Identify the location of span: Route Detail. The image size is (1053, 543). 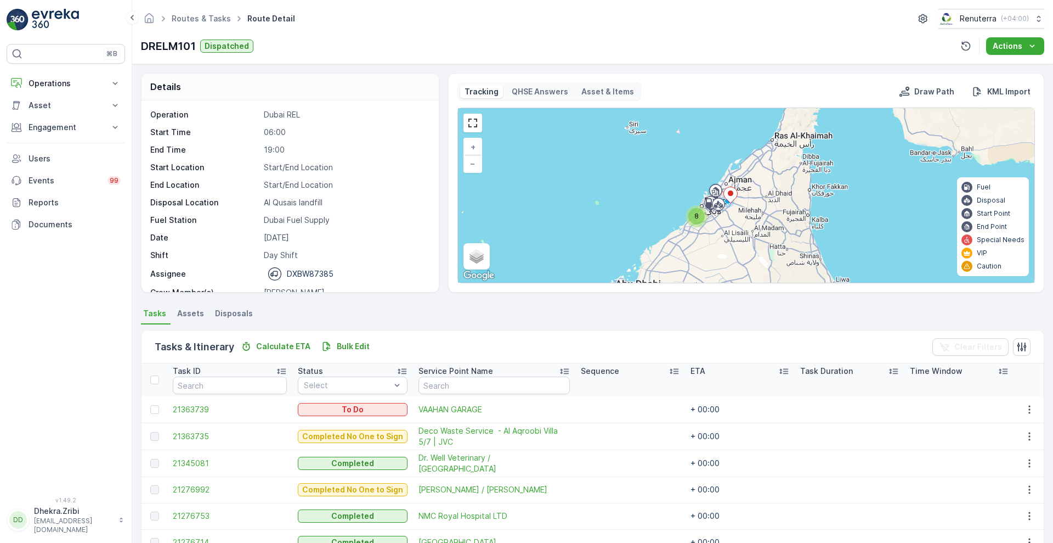
(271, 19).